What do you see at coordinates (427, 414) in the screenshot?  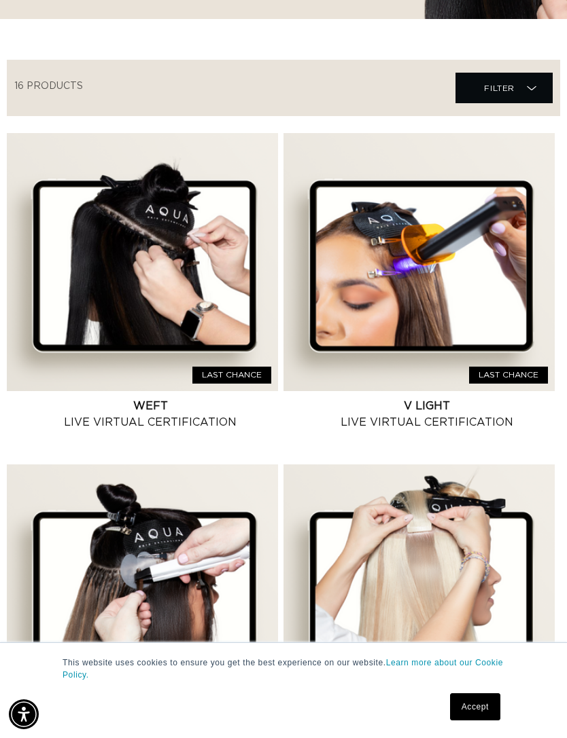 I see `a: V Light Live Virtual Certification` at bounding box center [427, 414].